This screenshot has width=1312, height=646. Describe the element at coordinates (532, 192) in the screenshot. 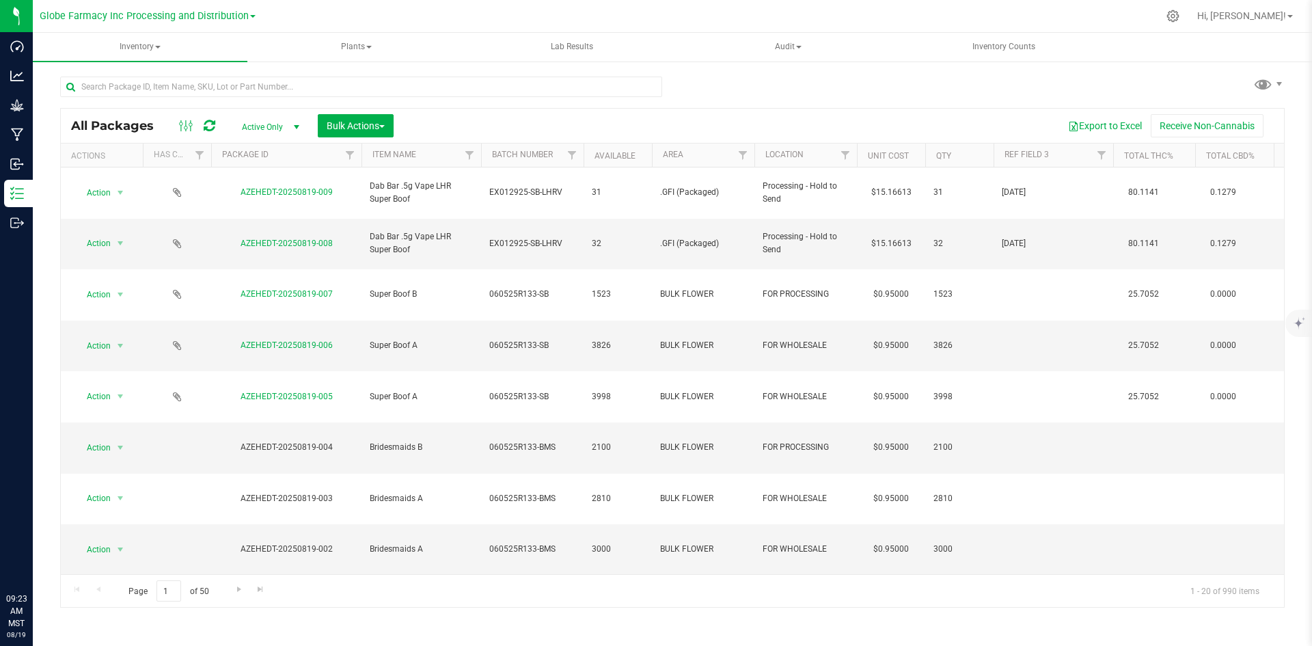

I see `span: EX012925-SB-LHRV` at that location.